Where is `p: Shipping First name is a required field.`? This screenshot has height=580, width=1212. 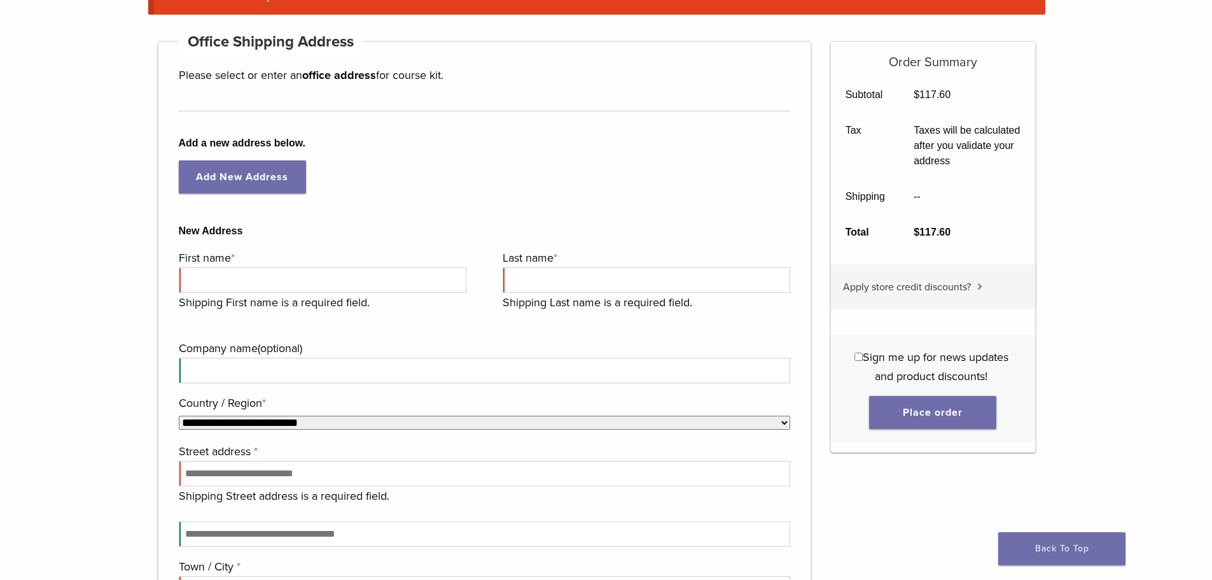 p: Shipping First name is a required field. is located at coordinates (323, 302).